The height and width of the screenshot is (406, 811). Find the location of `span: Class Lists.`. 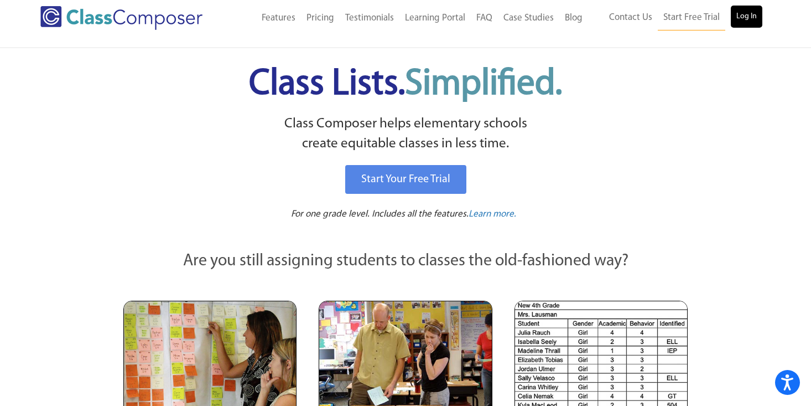

span: Class Lists. is located at coordinates (406, 84).